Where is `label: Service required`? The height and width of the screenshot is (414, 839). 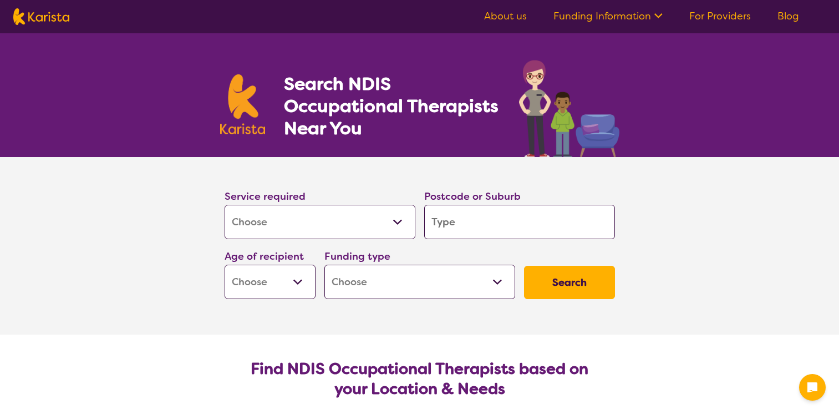 label: Service required is located at coordinates (265, 196).